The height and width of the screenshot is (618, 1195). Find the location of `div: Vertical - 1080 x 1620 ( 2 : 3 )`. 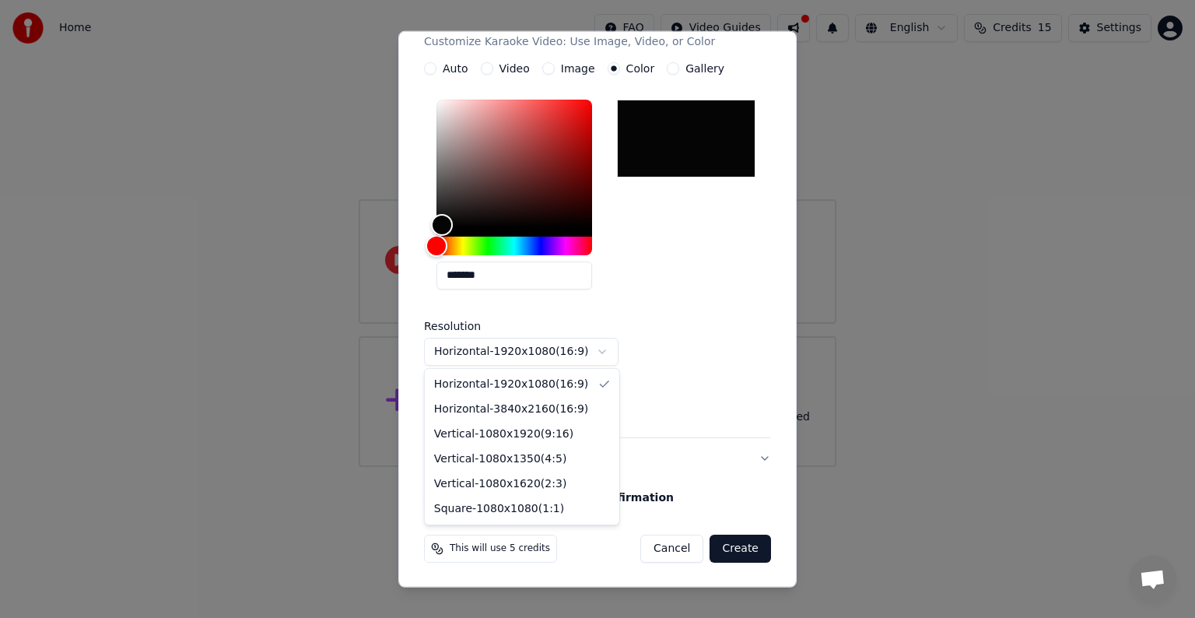

div: Vertical - 1080 x 1620 ( 2 : 3 ) is located at coordinates (500, 484).